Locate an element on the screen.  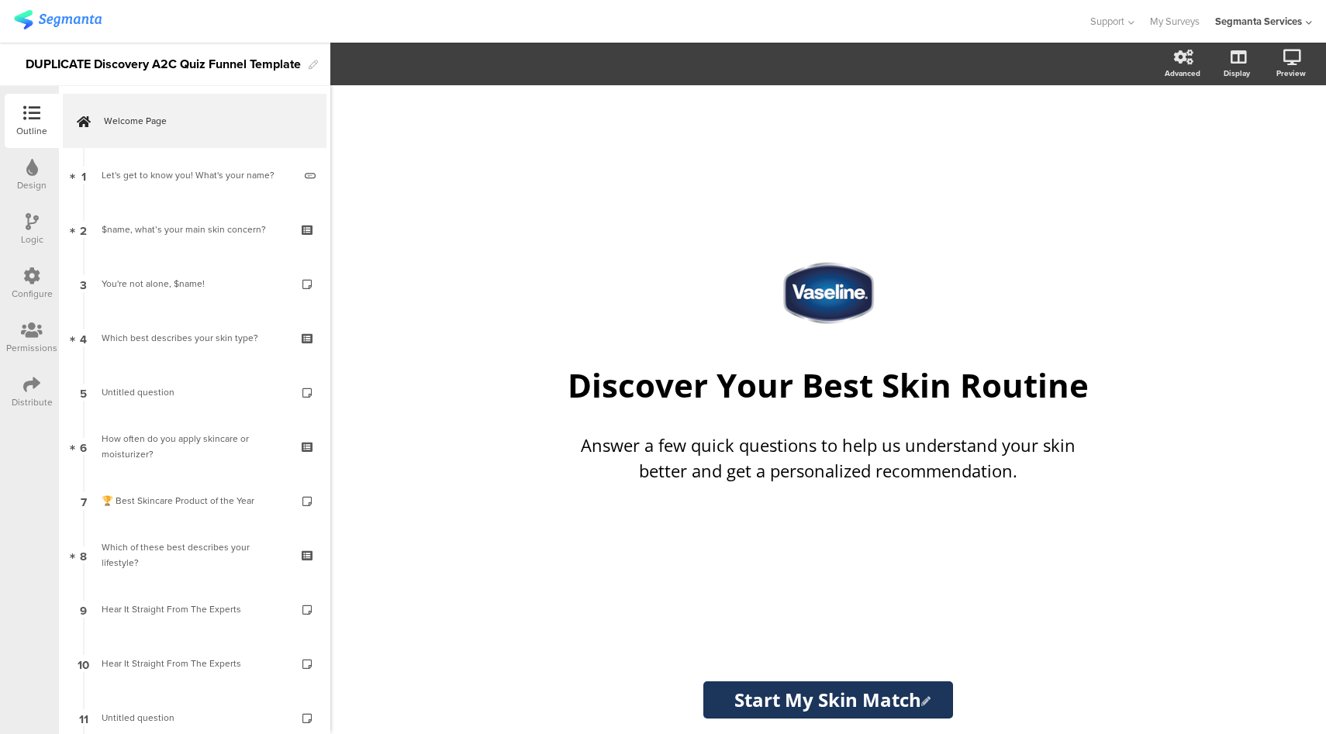
span: 9 is located at coordinates (83, 609).